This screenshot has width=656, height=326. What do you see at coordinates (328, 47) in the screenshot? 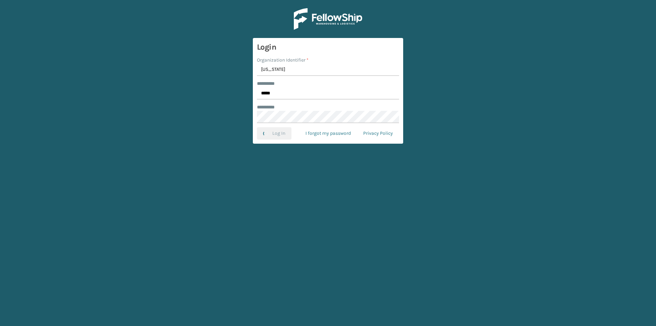
I see `h3: Login` at bounding box center [328, 47].